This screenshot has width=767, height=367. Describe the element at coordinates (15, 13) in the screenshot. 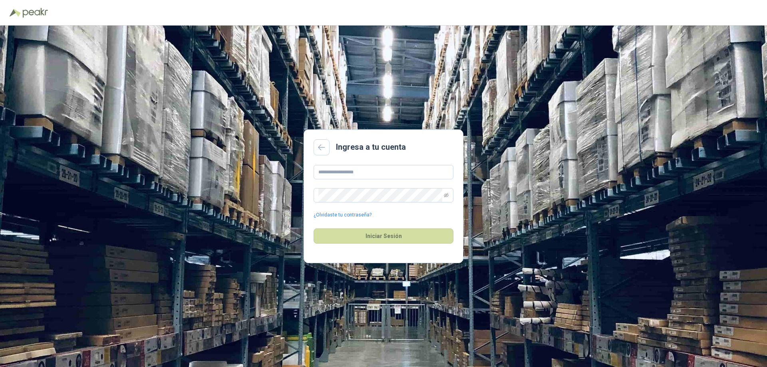

I see `img: Logo` at that location.